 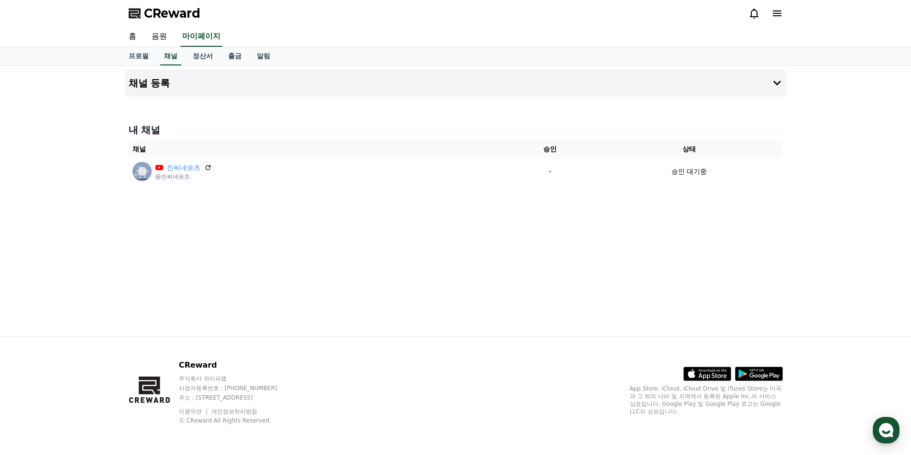 What do you see at coordinates (316, 149) in the screenshot?
I see `th: 채널` at bounding box center [316, 149].